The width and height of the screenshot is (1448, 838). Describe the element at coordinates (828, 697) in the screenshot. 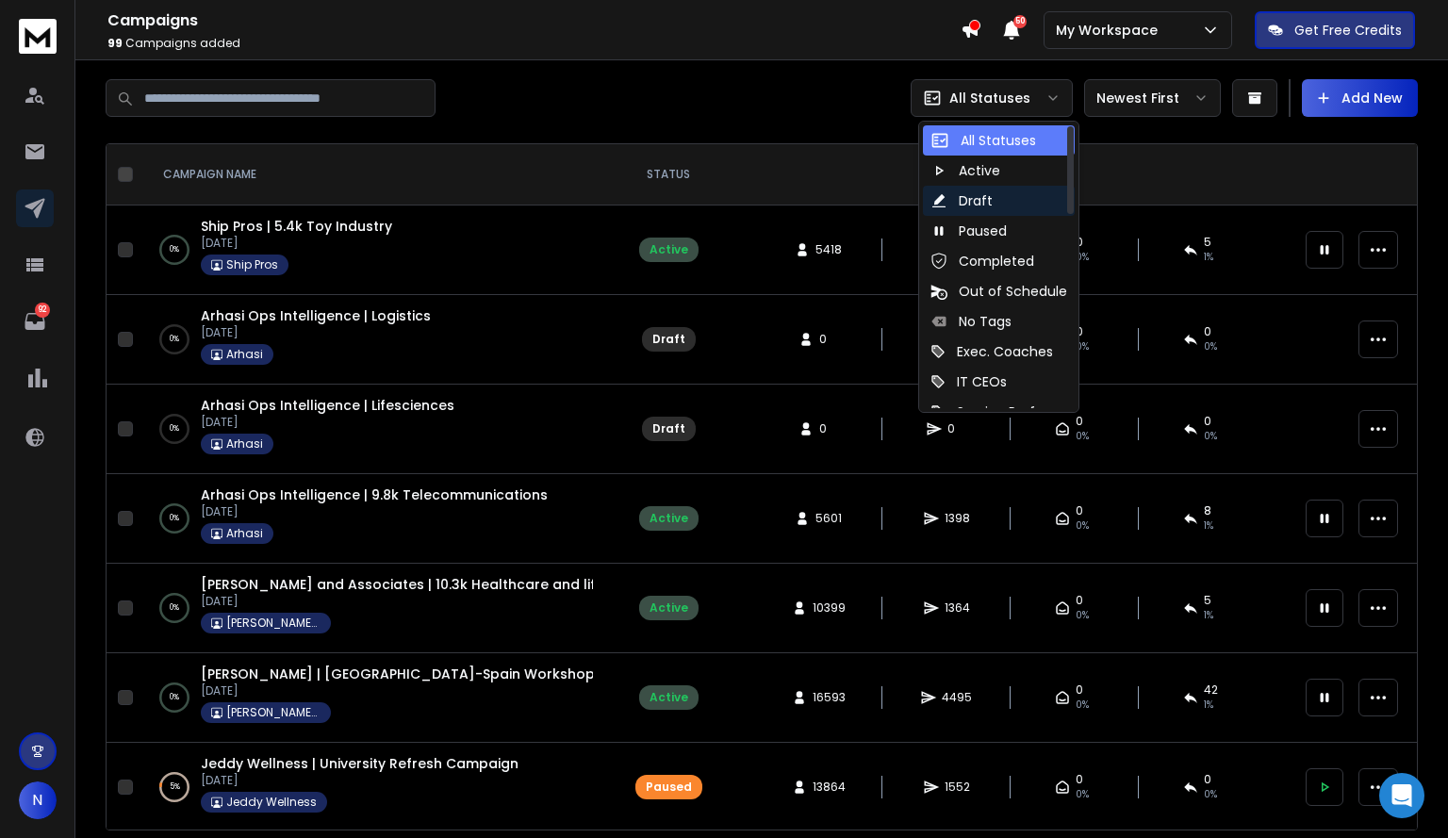

I see `span: 16593` at that location.